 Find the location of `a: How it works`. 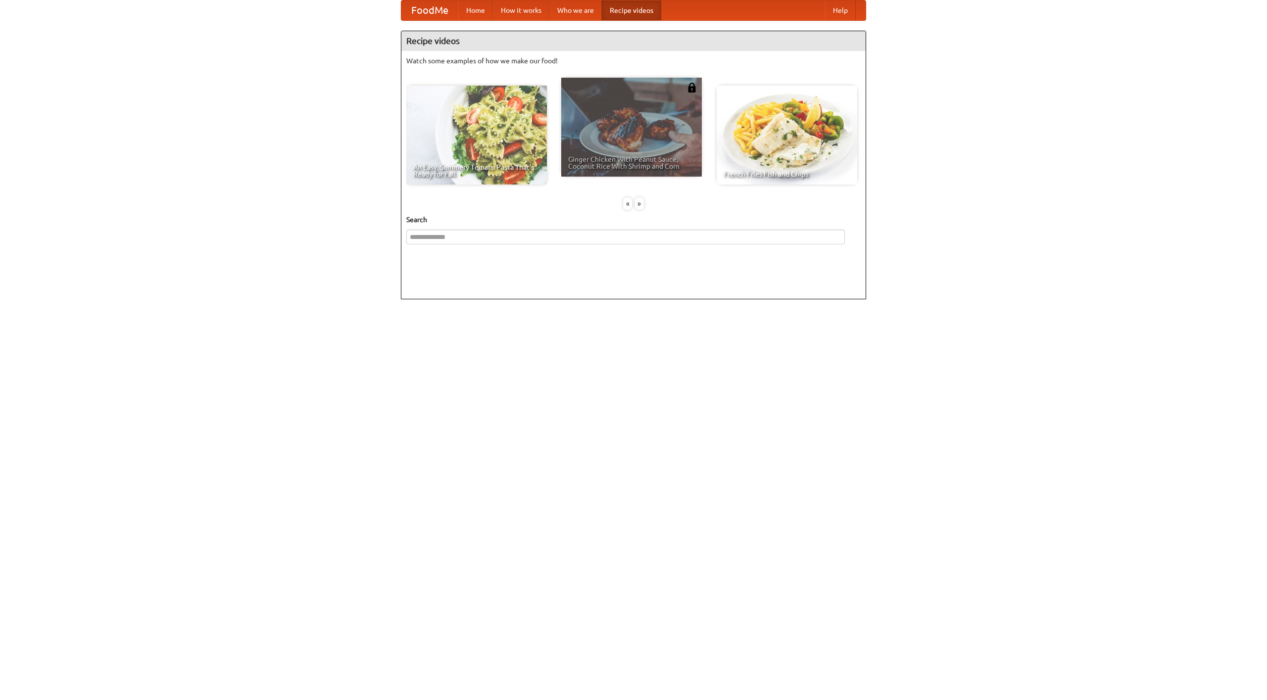

a: How it works is located at coordinates (521, 10).